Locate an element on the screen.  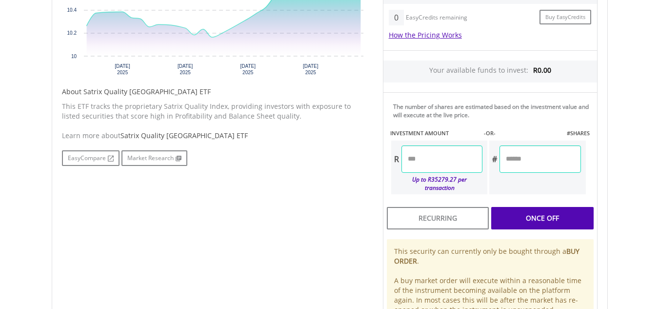
div: Learn more about is located at coordinates (215, 136).